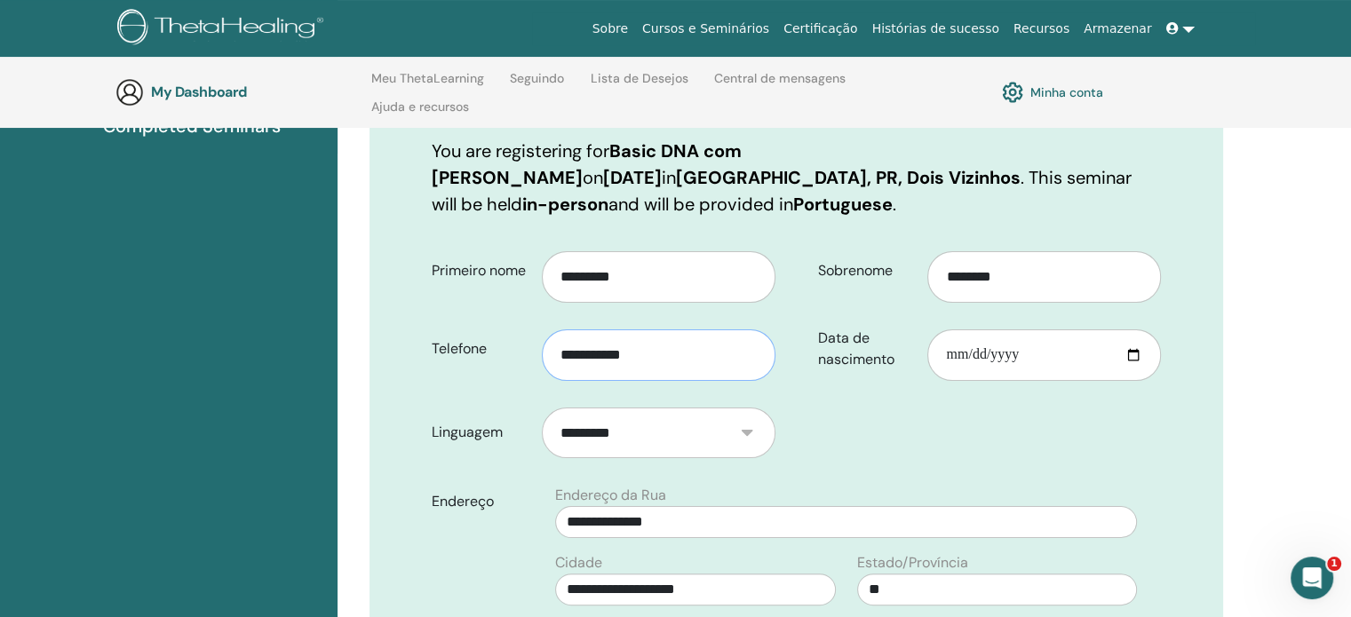  Describe the element at coordinates (130, 92) in the screenshot. I see `img: generic-user-icon.jpg` at that location.